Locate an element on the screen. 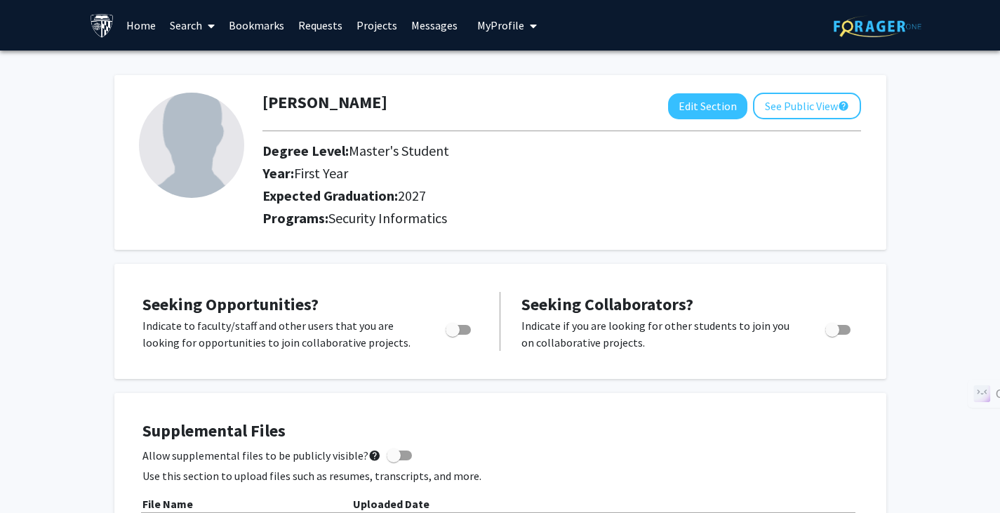 The width and height of the screenshot is (1000, 513). a: Bookmarks is located at coordinates (256, 25).